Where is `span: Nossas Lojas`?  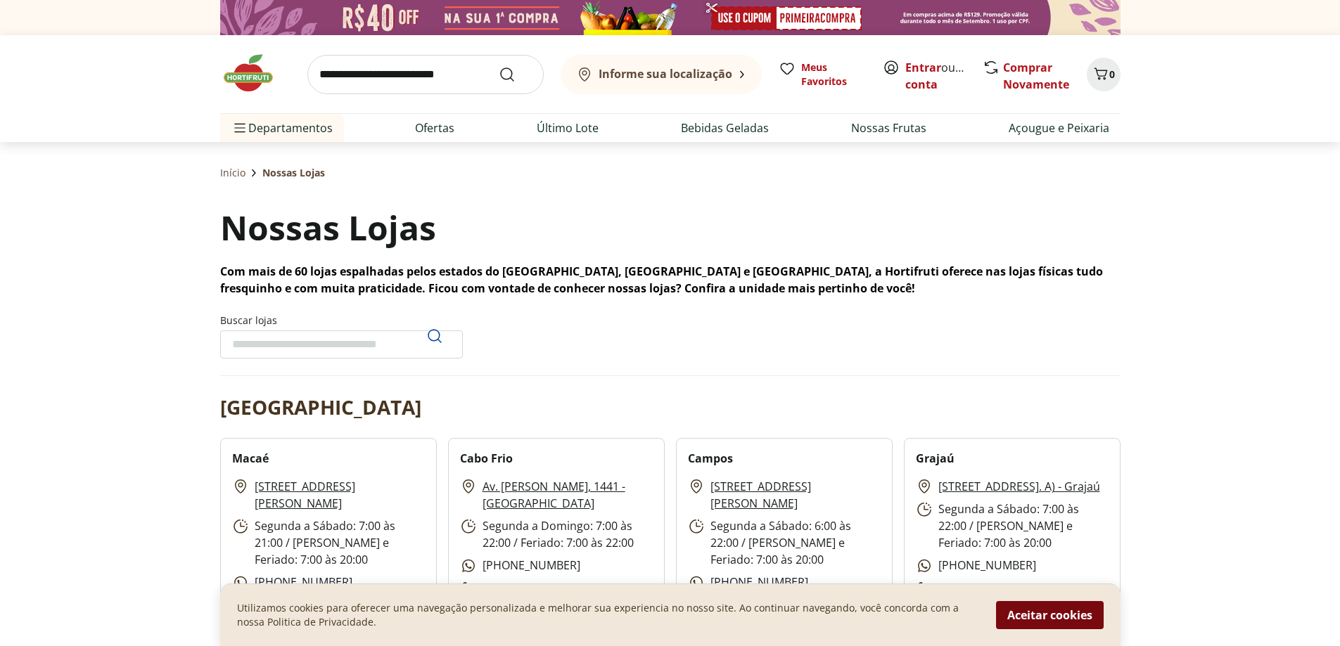
span: Nossas Lojas is located at coordinates (293, 173).